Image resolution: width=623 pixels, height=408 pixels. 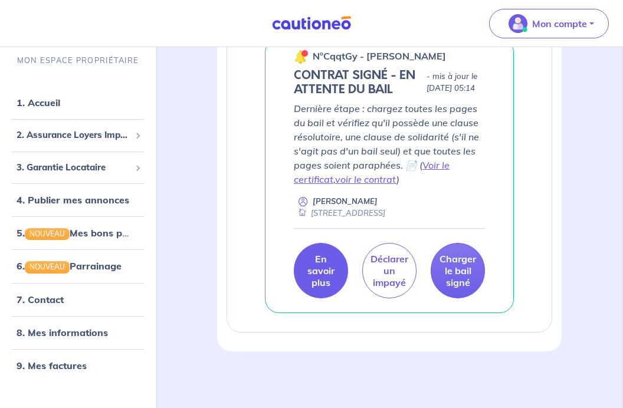 I want to click on div: 4. Publier mes annonces, so click(x=78, y=200).